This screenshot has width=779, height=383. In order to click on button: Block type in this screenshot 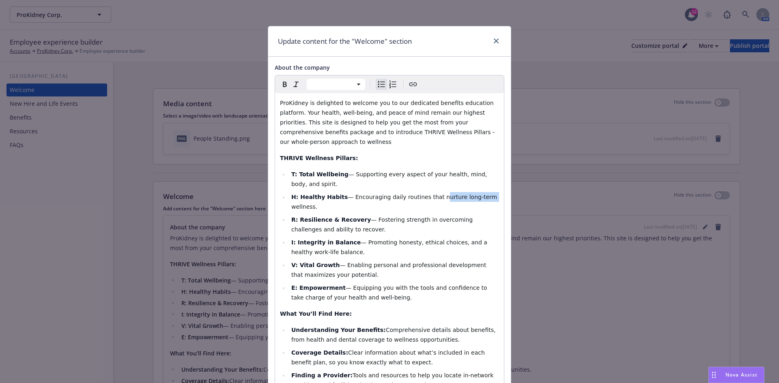, I will do `click(336, 84)`.